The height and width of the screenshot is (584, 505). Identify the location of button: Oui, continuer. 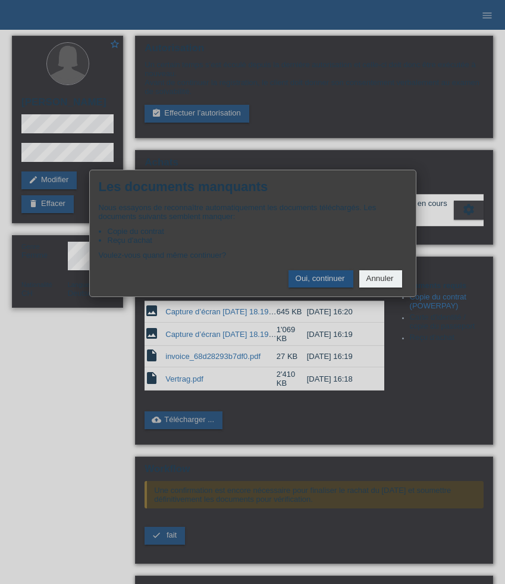
(321, 278).